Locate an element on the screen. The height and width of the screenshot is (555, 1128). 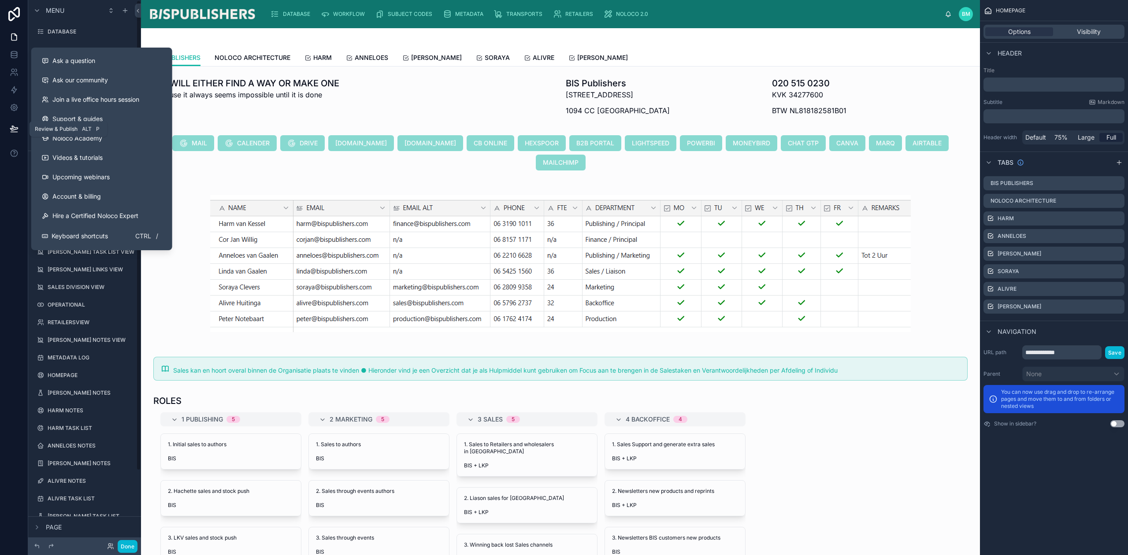
span: Review & Publish is located at coordinates (56, 129).